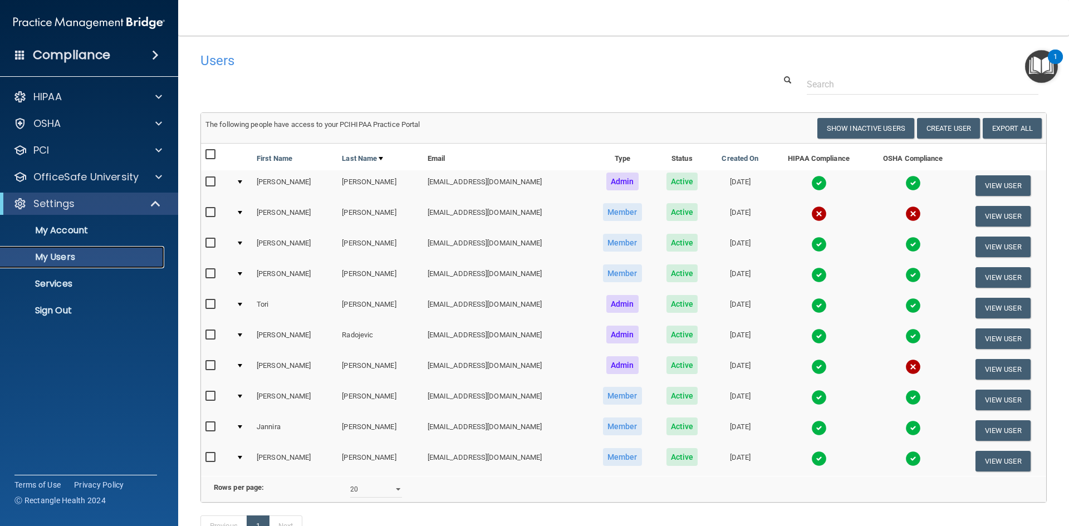 This screenshot has width=1069, height=526. I want to click on p: OfficeSafe University, so click(86, 177).